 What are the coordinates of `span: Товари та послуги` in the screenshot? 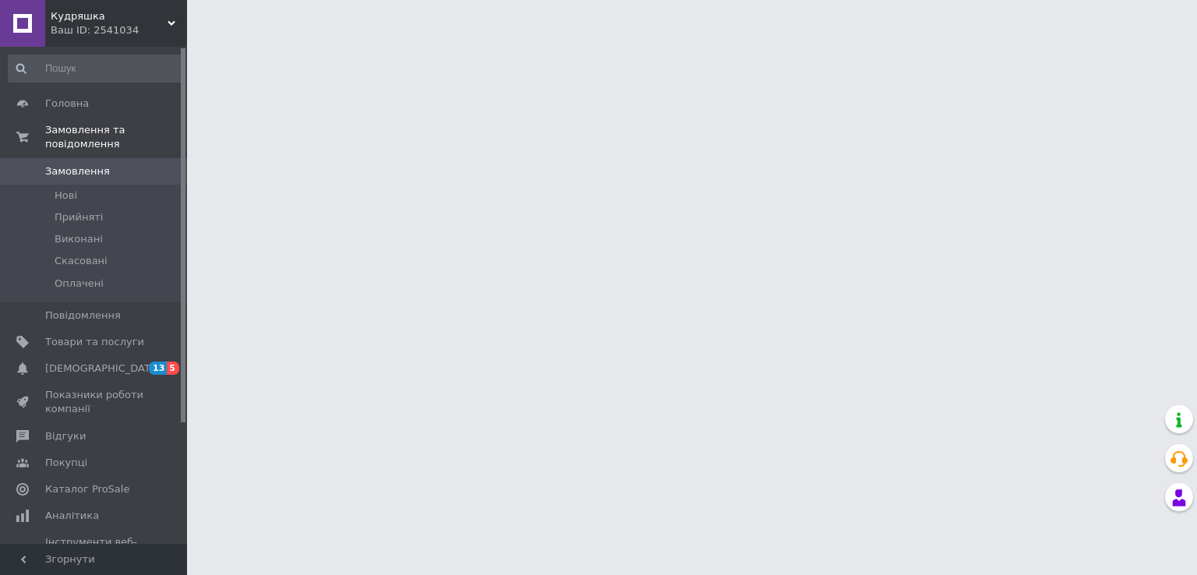 It's located at (94, 342).